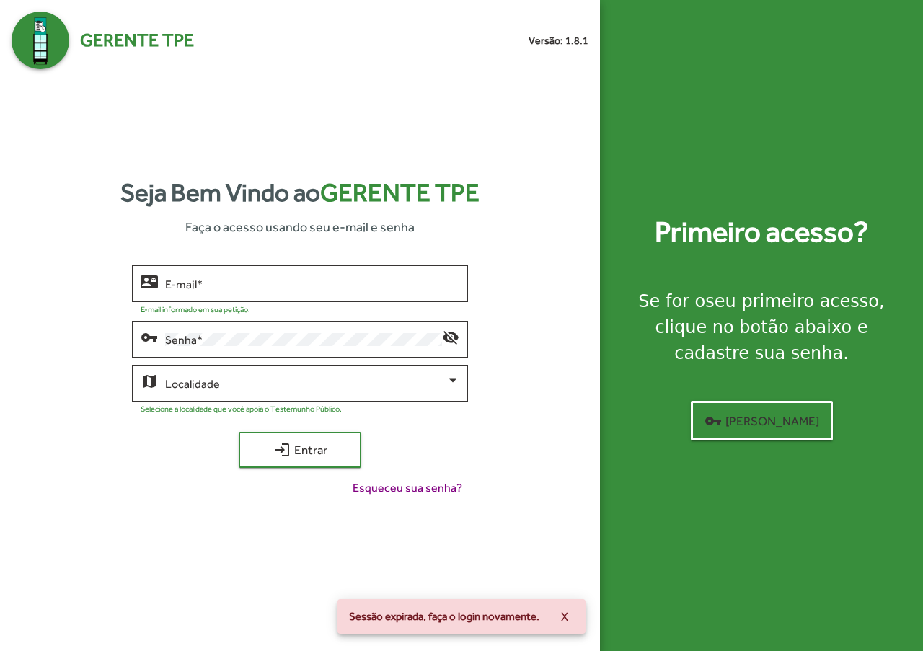 This screenshot has height=651, width=923. Describe the element at coordinates (149, 281) in the screenshot. I see `mat-icon: contact_mail` at that location.